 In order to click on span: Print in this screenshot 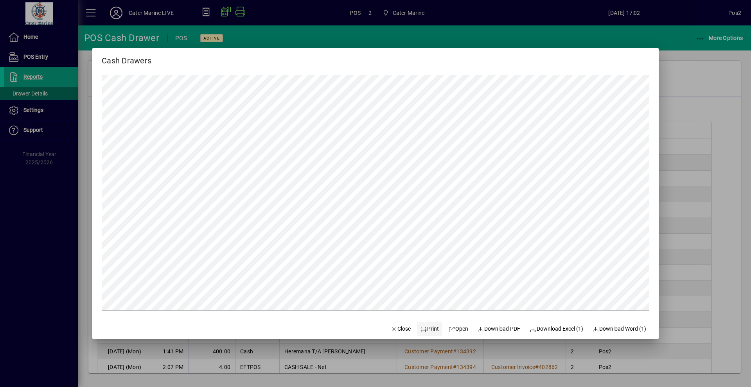, I will do `click(429, 328)`.